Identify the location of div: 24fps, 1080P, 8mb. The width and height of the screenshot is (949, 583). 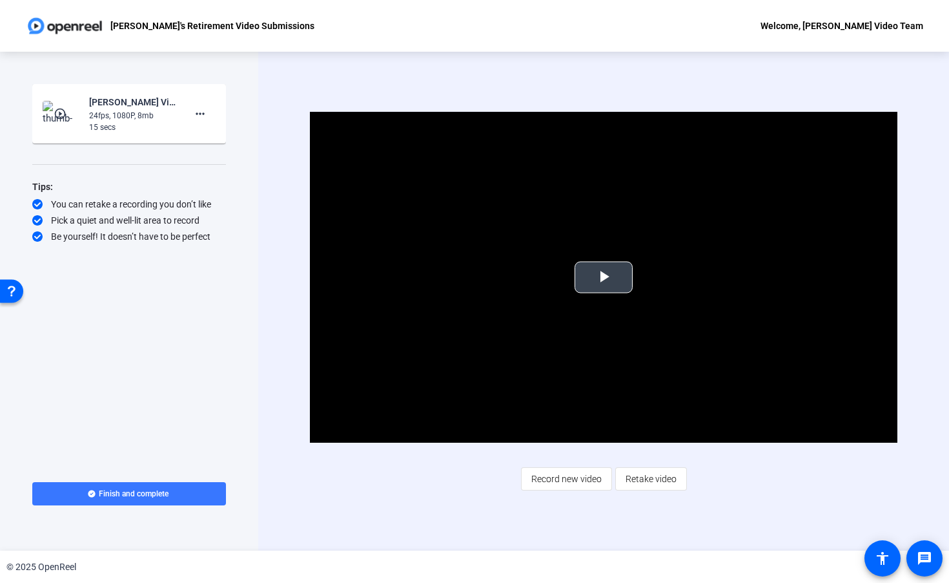
(132, 116).